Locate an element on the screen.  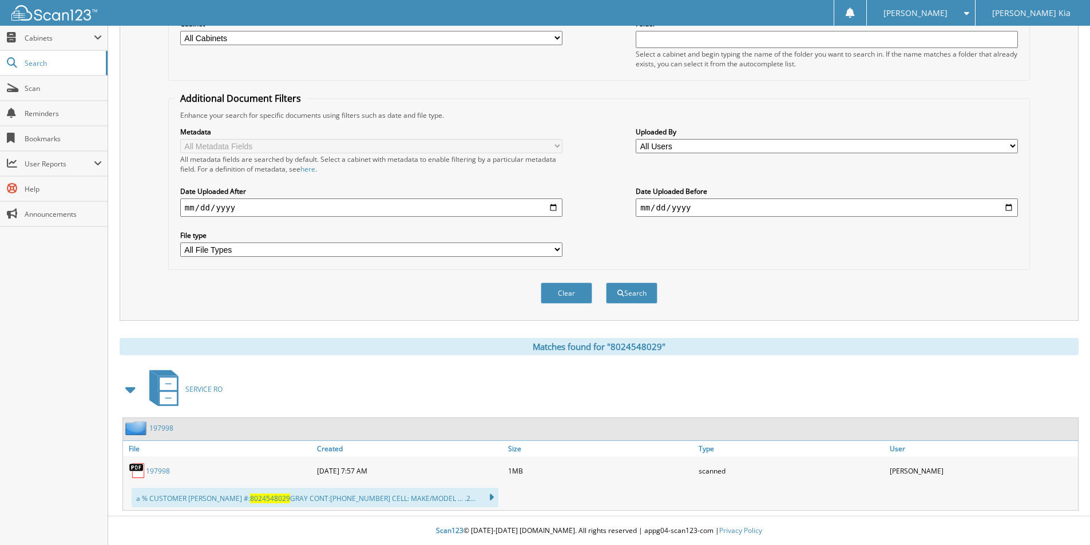
a: here is located at coordinates (308, 169).